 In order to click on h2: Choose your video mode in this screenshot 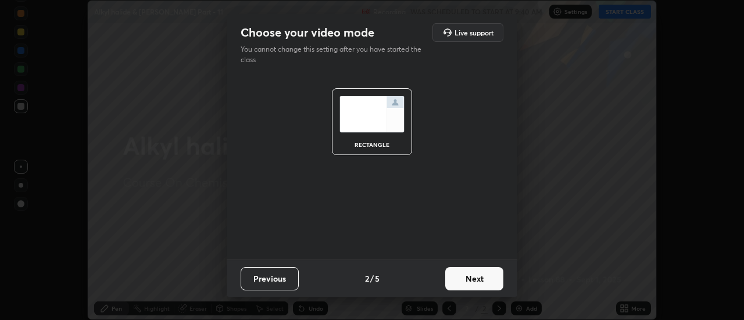, I will do `click(307, 33)`.